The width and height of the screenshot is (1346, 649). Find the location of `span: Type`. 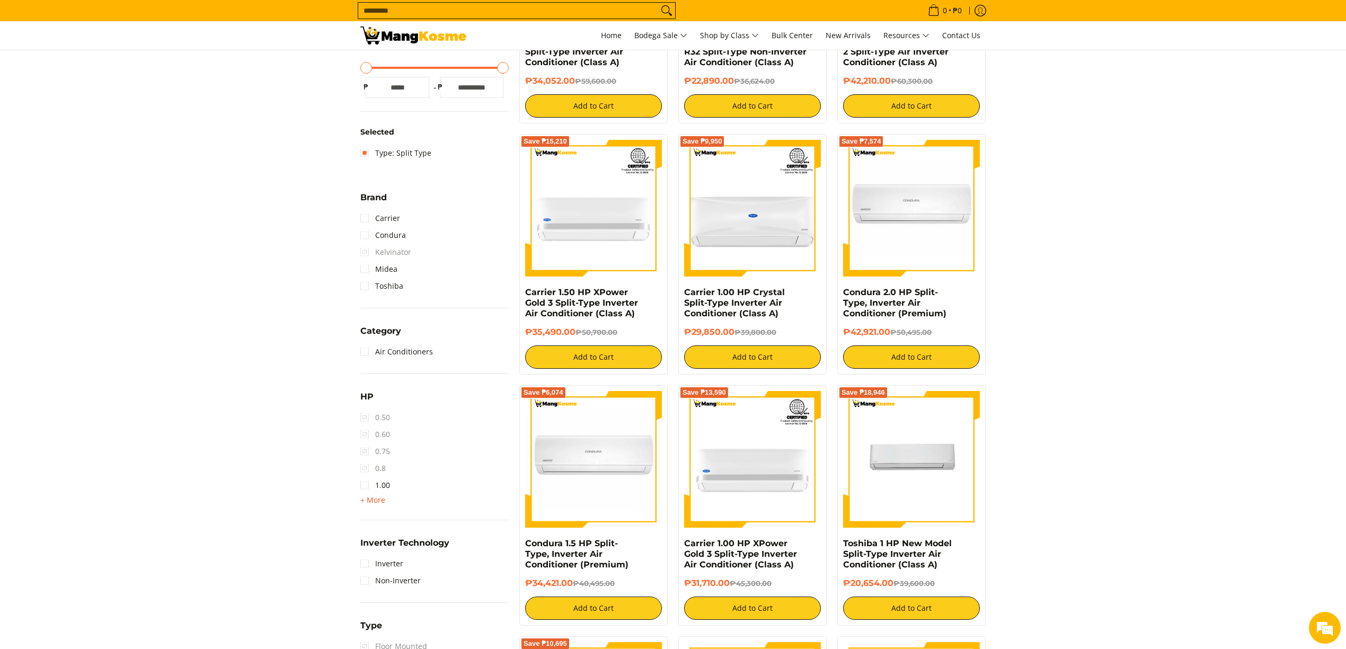

span: Type is located at coordinates (371, 626).